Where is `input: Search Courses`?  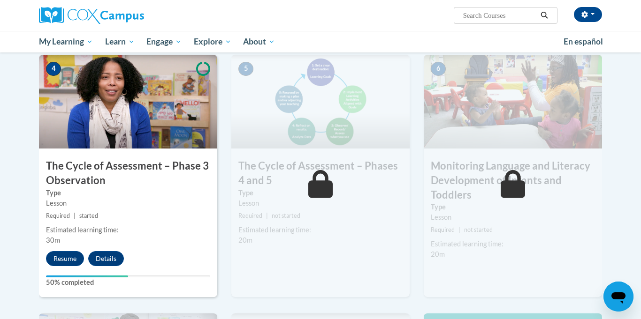 input: Search Courses is located at coordinates (499, 15).